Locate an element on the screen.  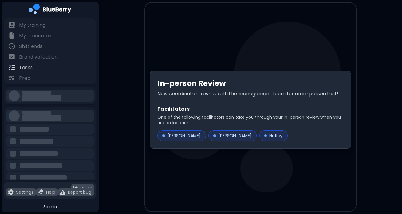
p: Settings is located at coordinates (25, 192).